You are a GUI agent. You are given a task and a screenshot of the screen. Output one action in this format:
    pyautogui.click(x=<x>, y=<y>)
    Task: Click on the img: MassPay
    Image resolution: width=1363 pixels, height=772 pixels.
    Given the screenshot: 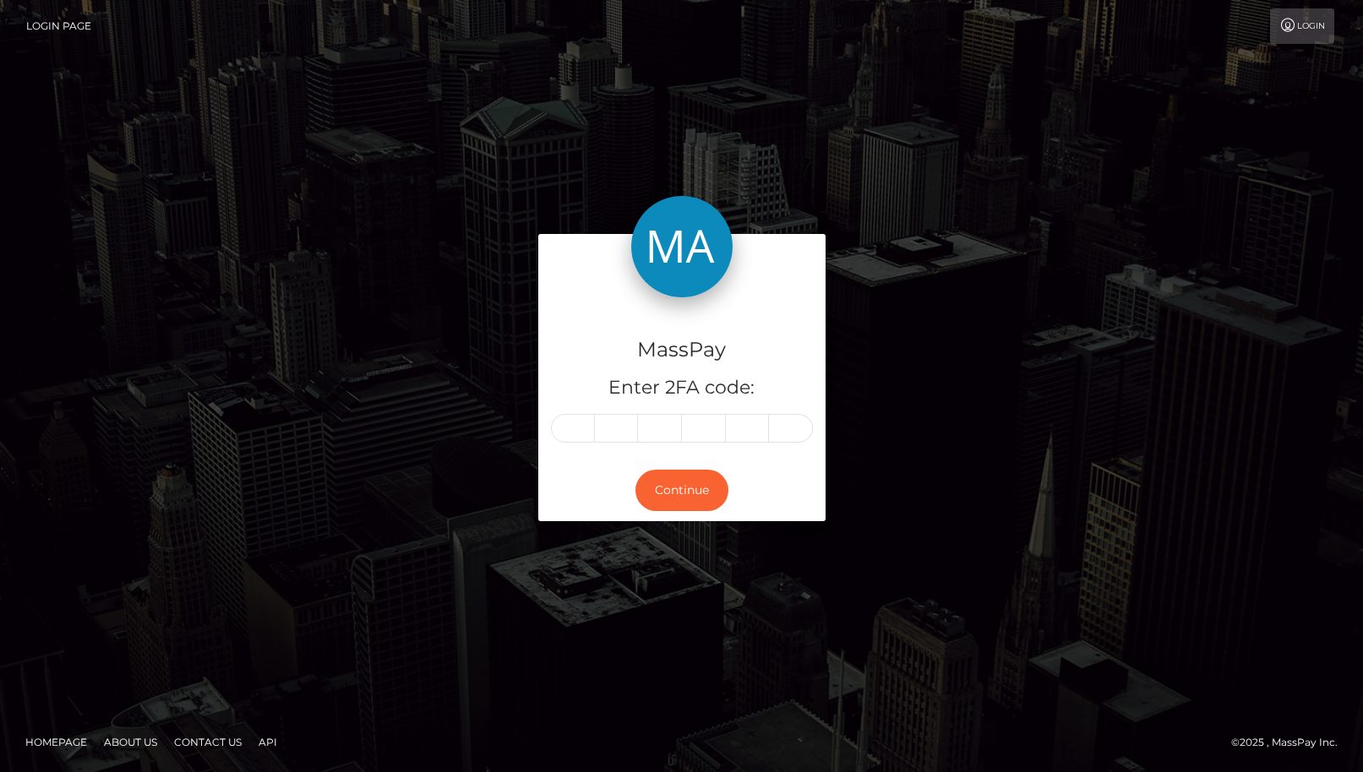 What is the action you would take?
    pyautogui.click(x=682, y=247)
    